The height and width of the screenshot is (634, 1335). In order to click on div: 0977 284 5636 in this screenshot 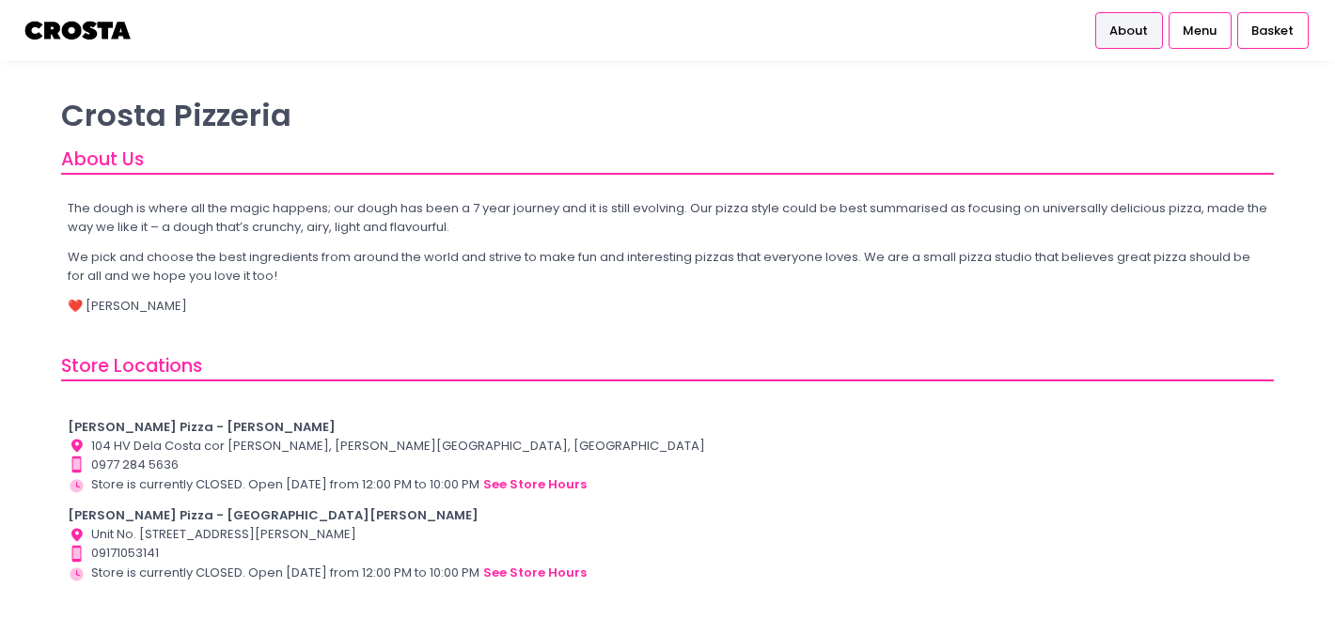, I will do `click(667, 465)`.